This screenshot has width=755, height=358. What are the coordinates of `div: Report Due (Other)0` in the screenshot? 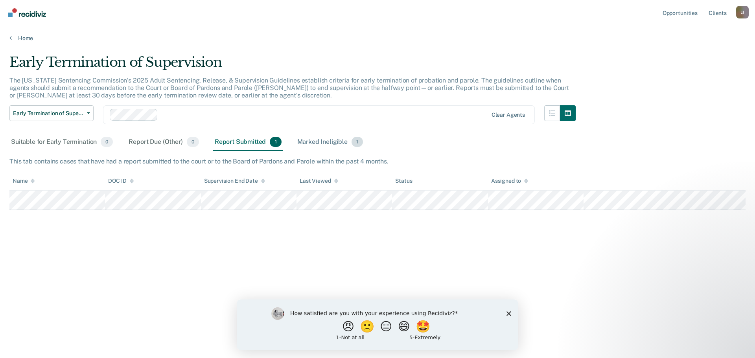 It's located at (164, 142).